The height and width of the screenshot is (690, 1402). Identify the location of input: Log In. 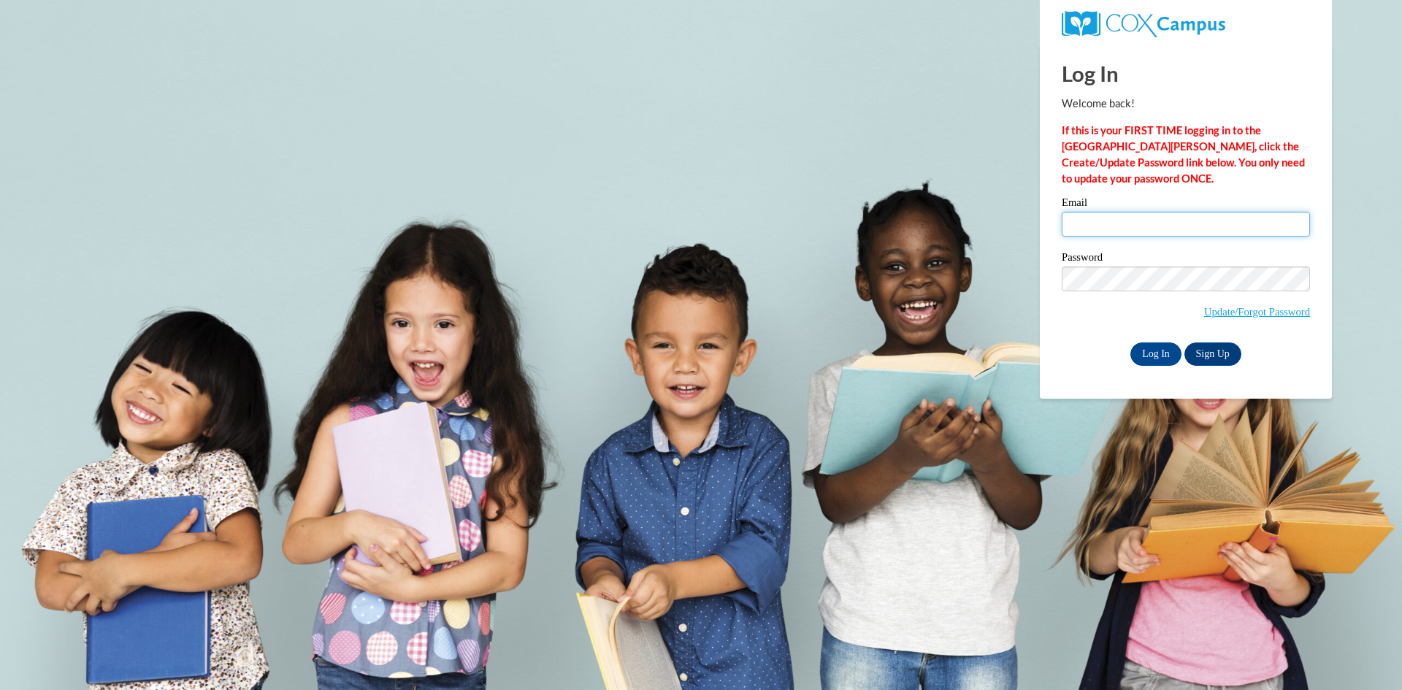
(1156, 354).